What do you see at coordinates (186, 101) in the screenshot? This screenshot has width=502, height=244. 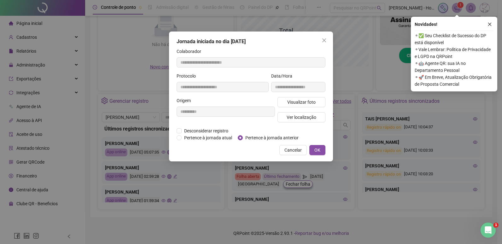 I see `label: Origem` at bounding box center [186, 101].